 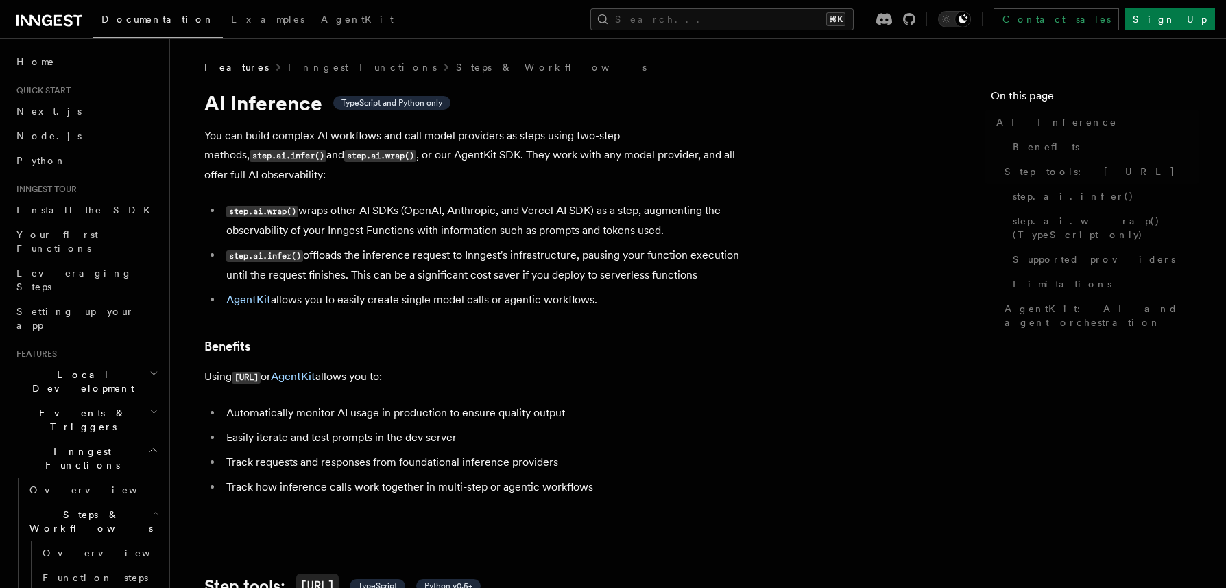 I want to click on span: Install the SDK, so click(x=87, y=210).